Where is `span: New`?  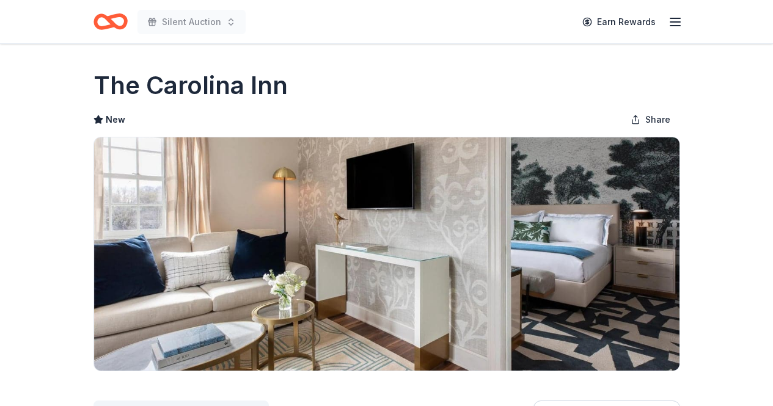
span: New is located at coordinates (116, 120).